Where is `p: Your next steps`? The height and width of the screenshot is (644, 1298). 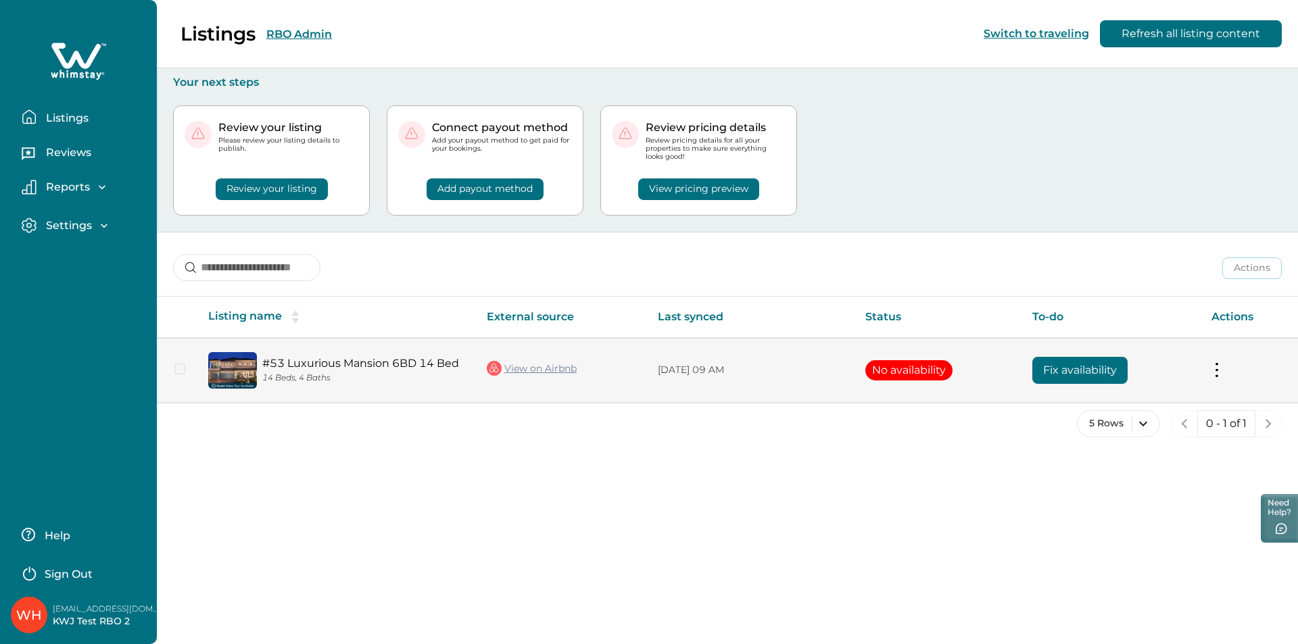 p: Your next steps is located at coordinates (727, 82).